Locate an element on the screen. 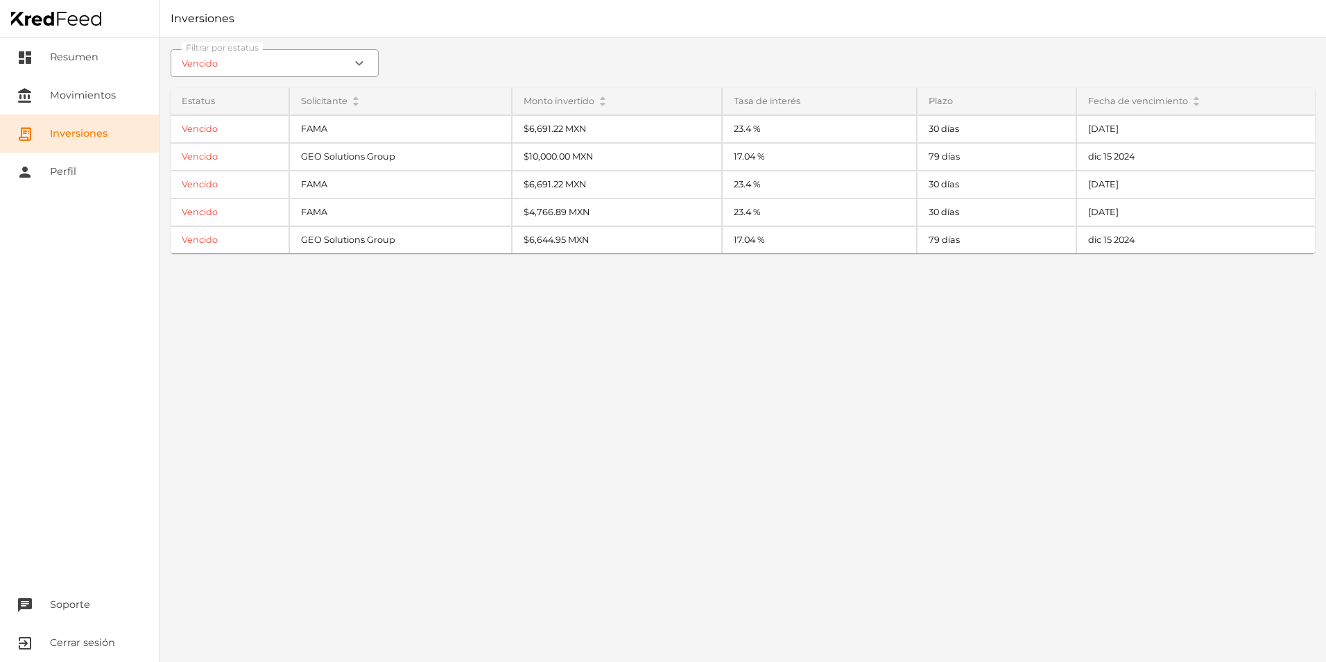  div: Tasa de interés is located at coordinates (819, 101).